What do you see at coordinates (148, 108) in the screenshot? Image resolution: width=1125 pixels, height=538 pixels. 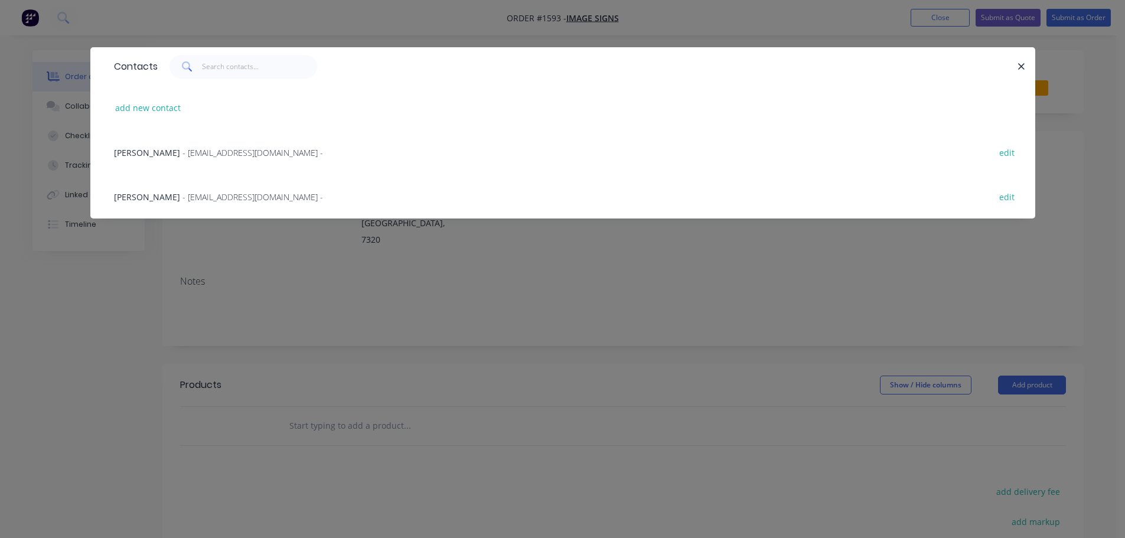 I see `button: add new contact` at bounding box center [148, 108].